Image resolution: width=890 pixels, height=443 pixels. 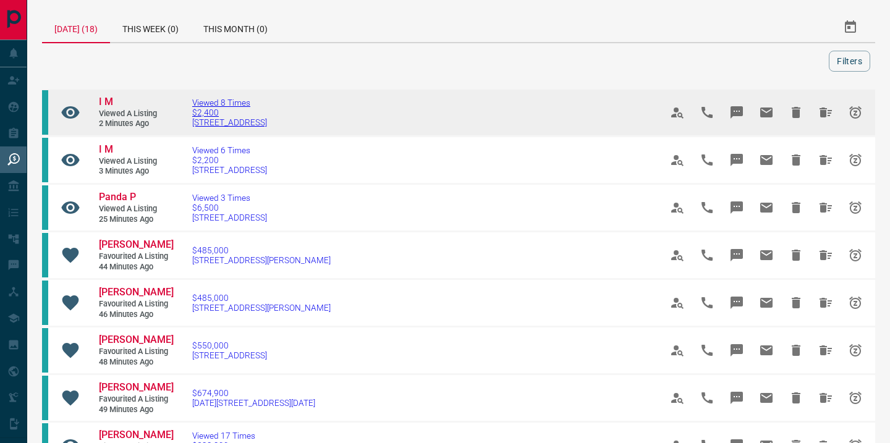 I want to click on span: $6,500, so click(x=229, y=208).